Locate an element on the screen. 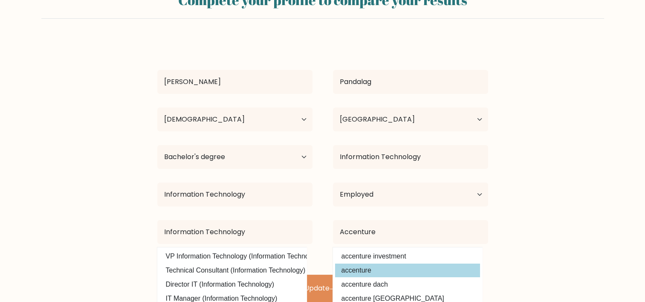  input: Most relevant educational institution is located at coordinates (235, 194).